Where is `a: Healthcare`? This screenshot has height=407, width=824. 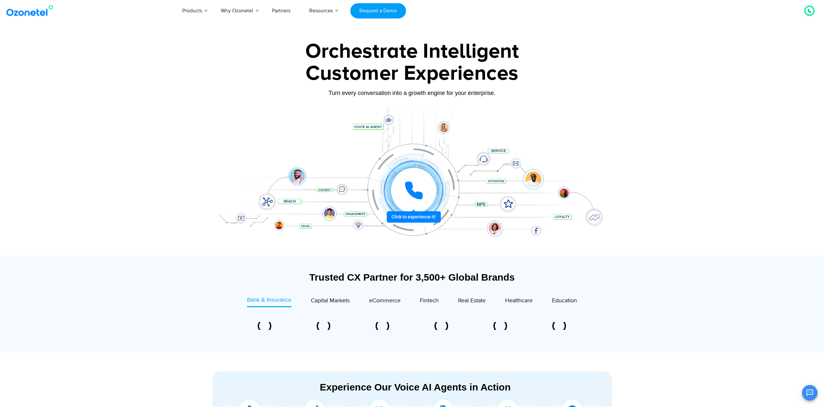
a: Healthcare is located at coordinates (519, 301).